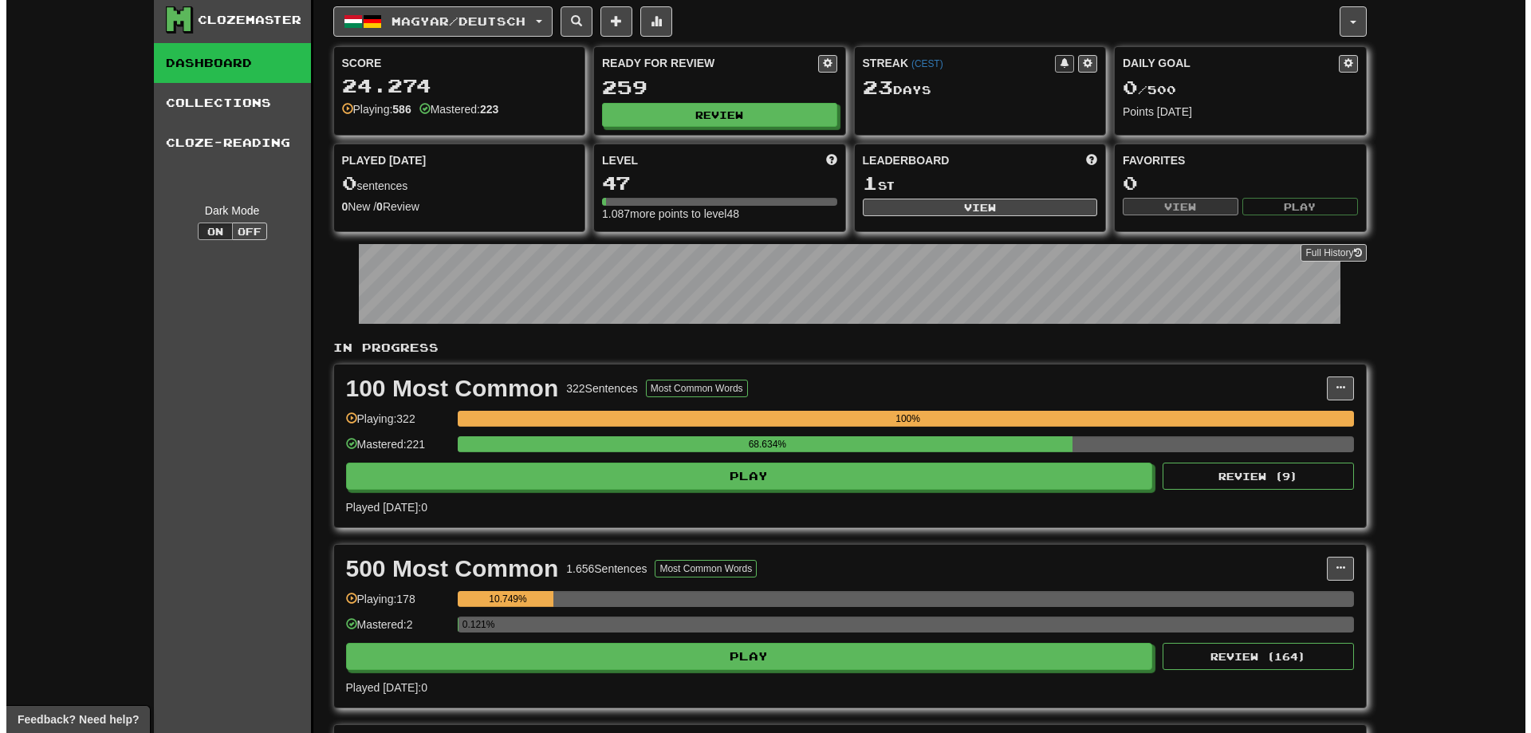 The width and height of the screenshot is (1531, 733). What do you see at coordinates (610, 22) in the screenshot?
I see `button: Add sentence to collection` at bounding box center [610, 22].